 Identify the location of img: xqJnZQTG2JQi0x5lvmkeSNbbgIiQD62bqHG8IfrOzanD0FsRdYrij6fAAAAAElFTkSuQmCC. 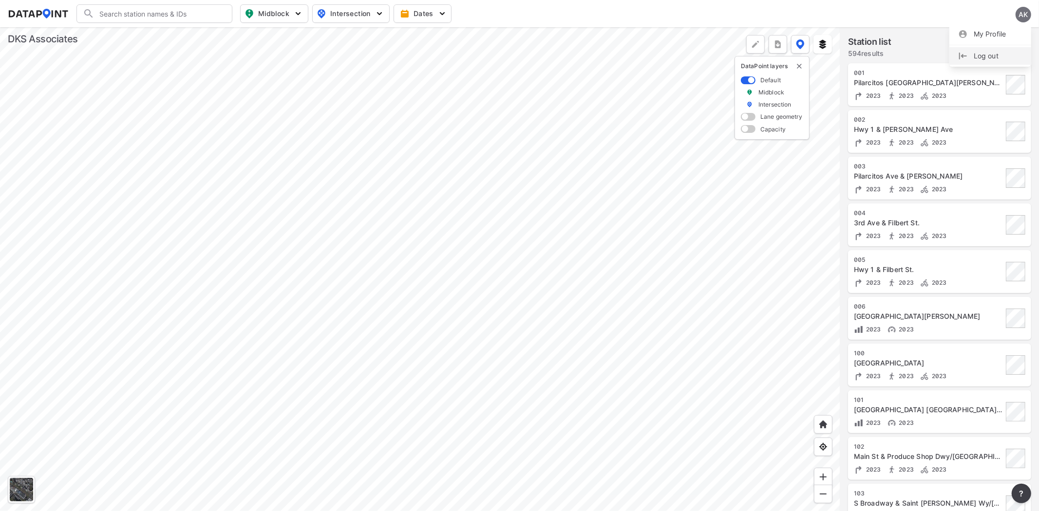
(778, 44).